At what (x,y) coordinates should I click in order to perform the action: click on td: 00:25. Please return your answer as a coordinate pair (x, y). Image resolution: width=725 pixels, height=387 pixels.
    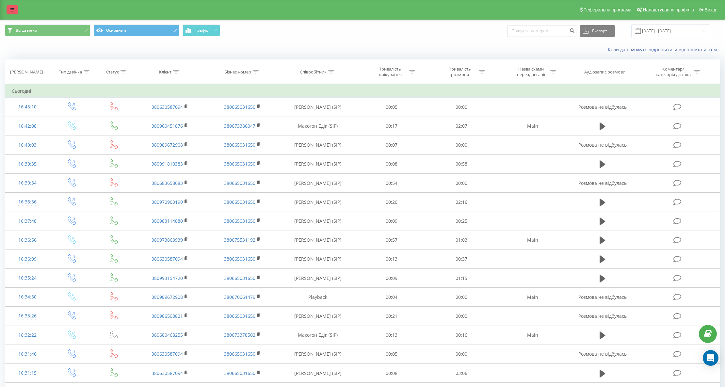
    Looking at the image, I should click on (462, 221).